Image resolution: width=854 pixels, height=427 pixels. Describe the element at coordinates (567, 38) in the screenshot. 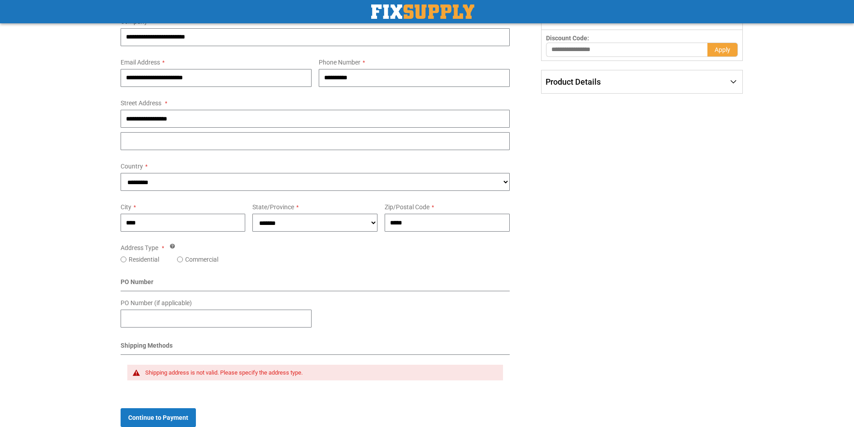

I see `span: Discount Code:` at that location.